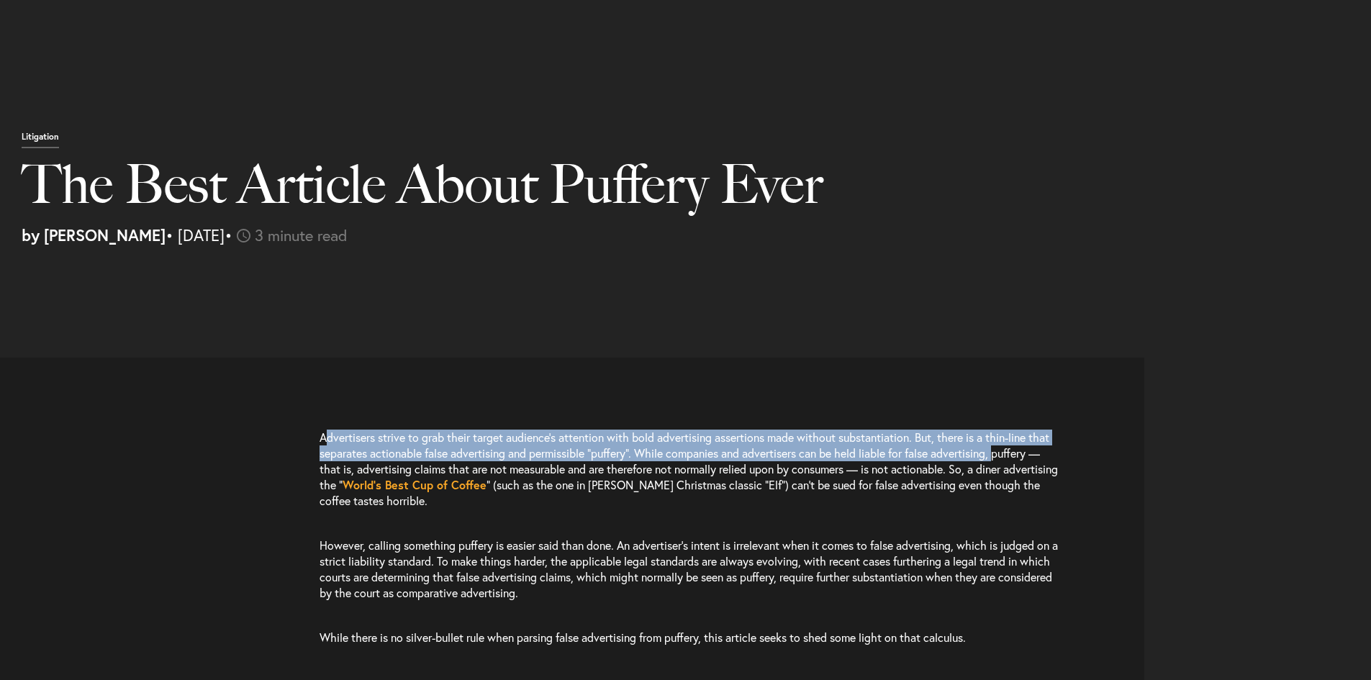 This screenshot has height=680, width=1371. Describe the element at coordinates (453, 191) in the screenshot. I see `h1: The Best Article About Puffery Ever` at that location.